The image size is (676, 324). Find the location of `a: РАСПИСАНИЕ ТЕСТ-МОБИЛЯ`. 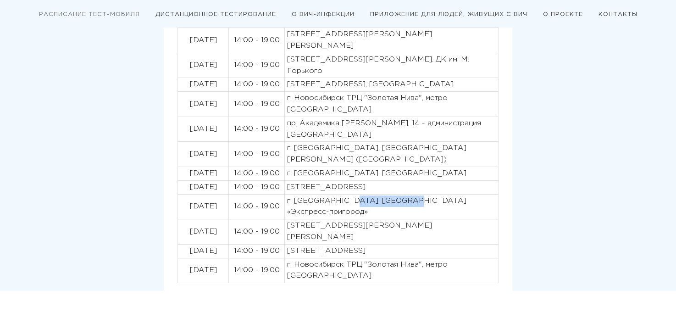

a: РАСПИСАНИЕ ТЕСТ-МОБИЛЯ is located at coordinates (89, 14).